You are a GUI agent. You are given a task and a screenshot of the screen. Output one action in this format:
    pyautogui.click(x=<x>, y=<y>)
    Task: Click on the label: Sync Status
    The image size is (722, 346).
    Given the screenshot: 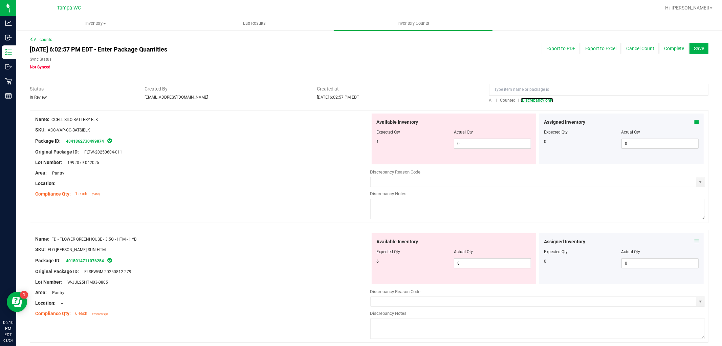 What is the action you would take?
    pyautogui.click(x=41, y=59)
    